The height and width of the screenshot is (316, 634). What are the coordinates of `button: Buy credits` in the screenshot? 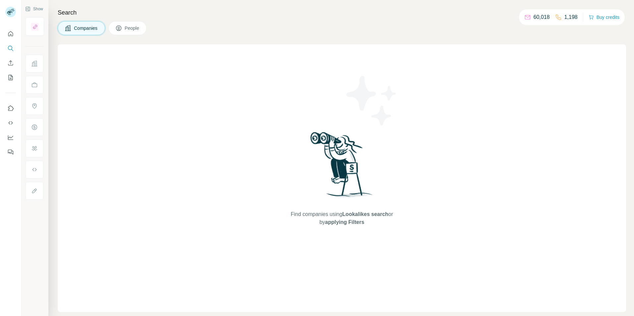 It's located at (603, 17).